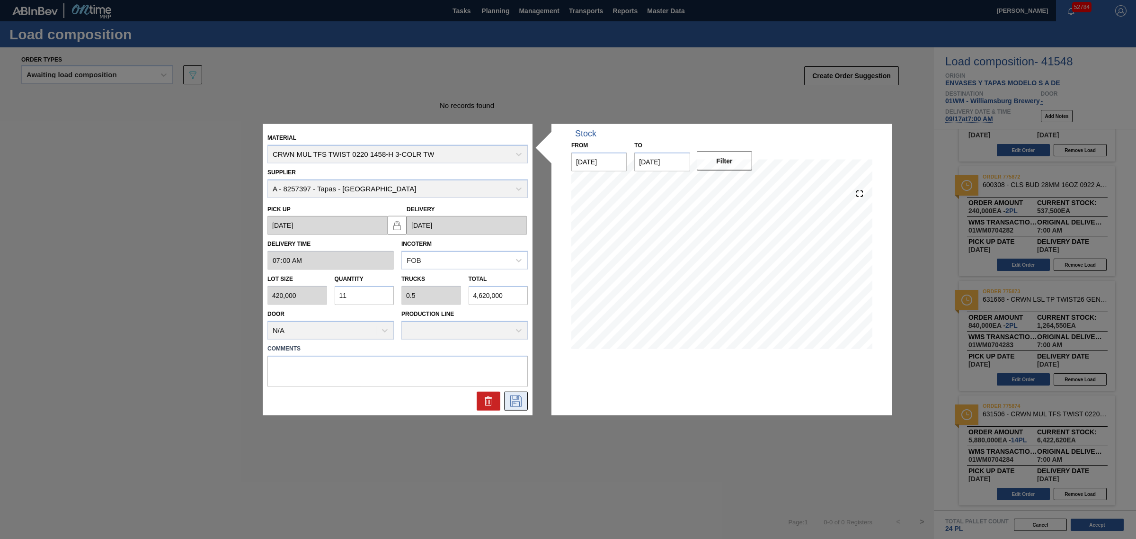 This screenshot has height=539, width=1136. I want to click on label: Comments, so click(398, 348).